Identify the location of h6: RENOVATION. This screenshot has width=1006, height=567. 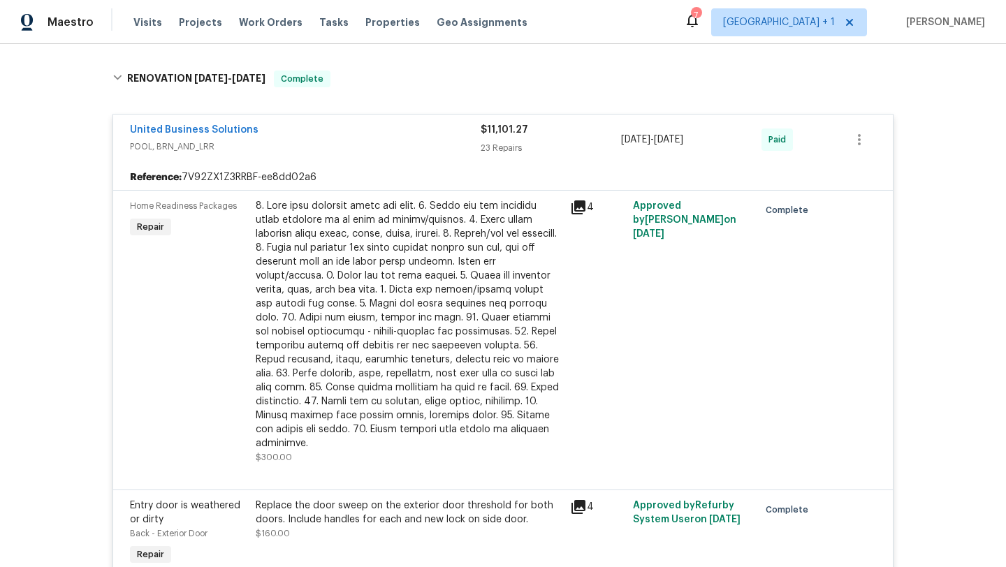
(196, 79).